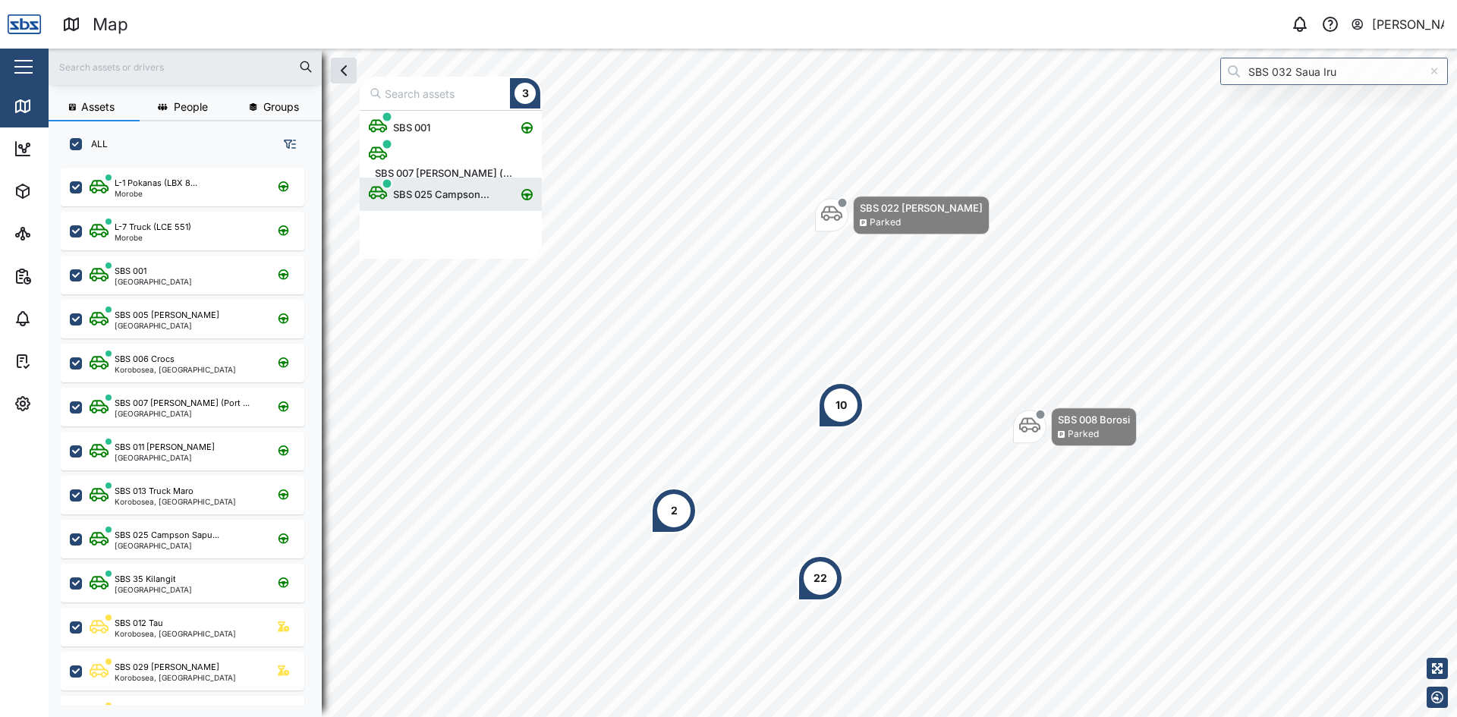 This screenshot has width=1457, height=717. What do you see at coordinates (63, 319) in the screenshot?
I see `div: Alarms` at bounding box center [63, 319].